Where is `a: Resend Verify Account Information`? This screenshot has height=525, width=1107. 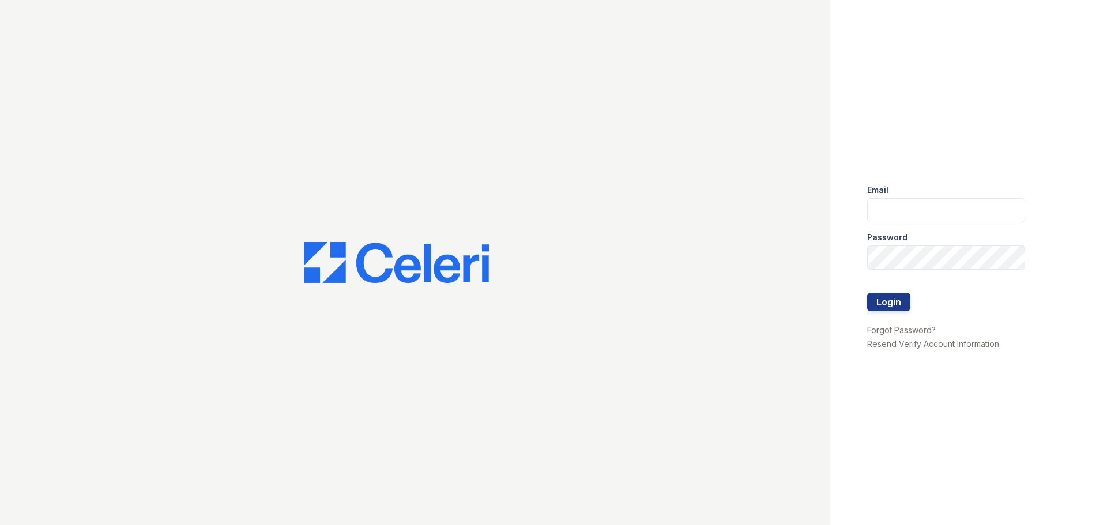
a: Resend Verify Account Information is located at coordinates (933, 344).